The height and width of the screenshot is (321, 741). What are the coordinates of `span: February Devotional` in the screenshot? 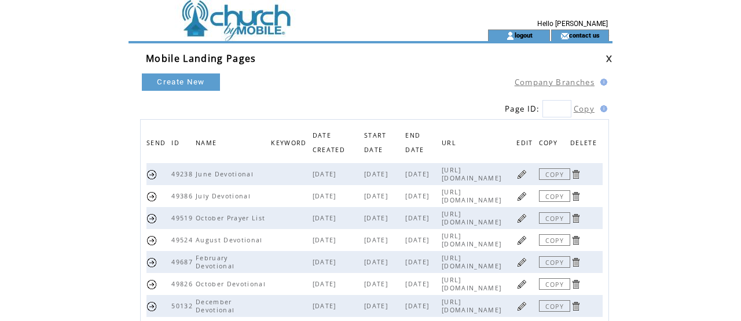 It's located at (217, 262).